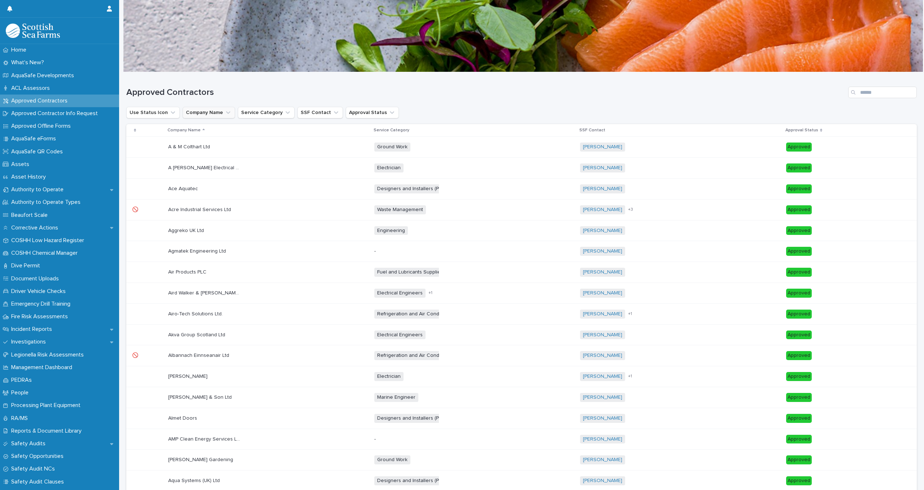  What do you see at coordinates (42, 126) in the screenshot?
I see `p: Approved Offline Forms` at bounding box center [42, 126].